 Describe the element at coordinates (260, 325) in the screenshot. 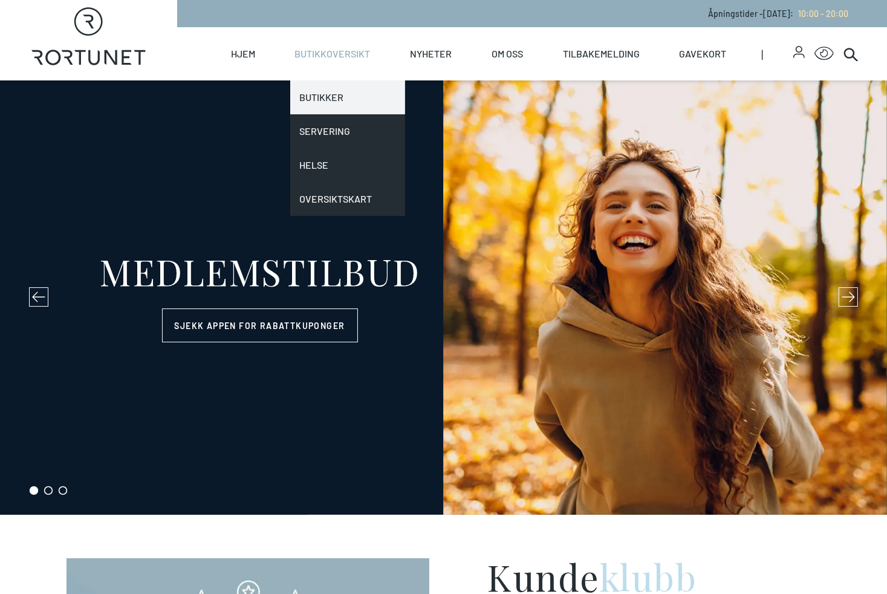

I see `a: Sjekk appen for rabattkuponger` at that location.